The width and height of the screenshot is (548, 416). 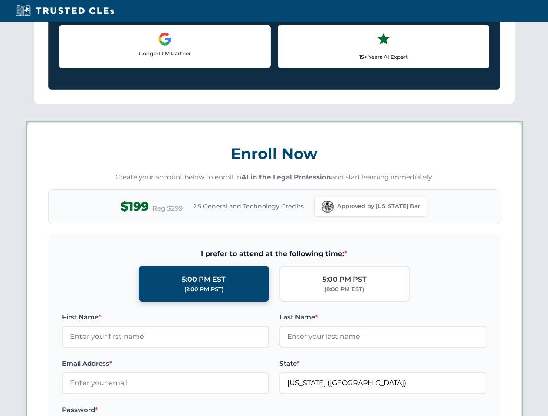 I want to click on input: Florida (FL), so click(x=383, y=383).